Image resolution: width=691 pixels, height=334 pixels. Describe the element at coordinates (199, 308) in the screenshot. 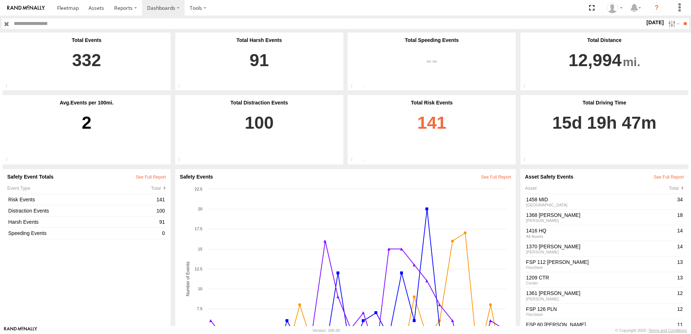

I see `tspan: 7.5` at that location.